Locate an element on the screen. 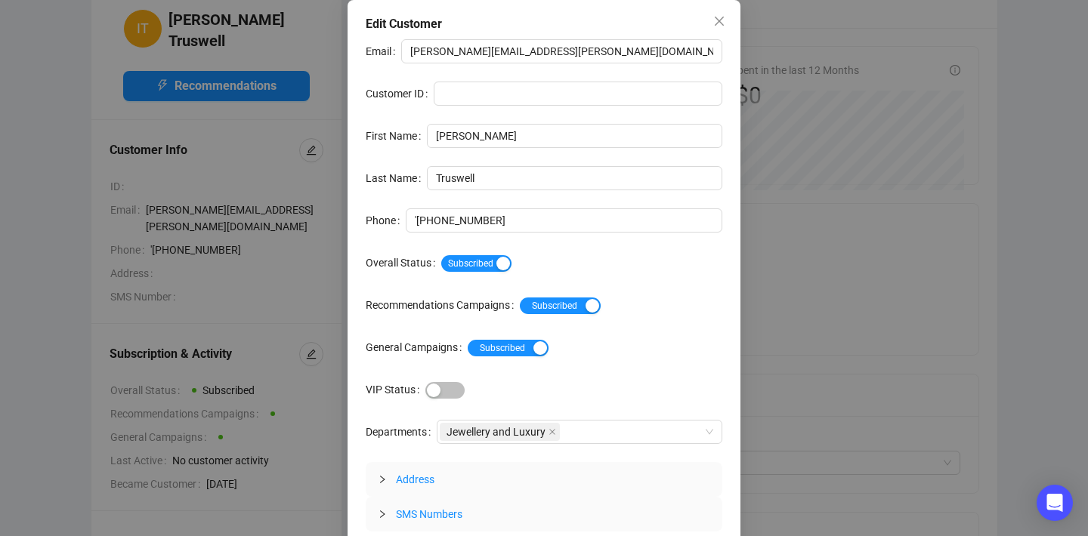 The width and height of the screenshot is (1088, 536). span: SMS Numbers is located at coordinates (429, 514).